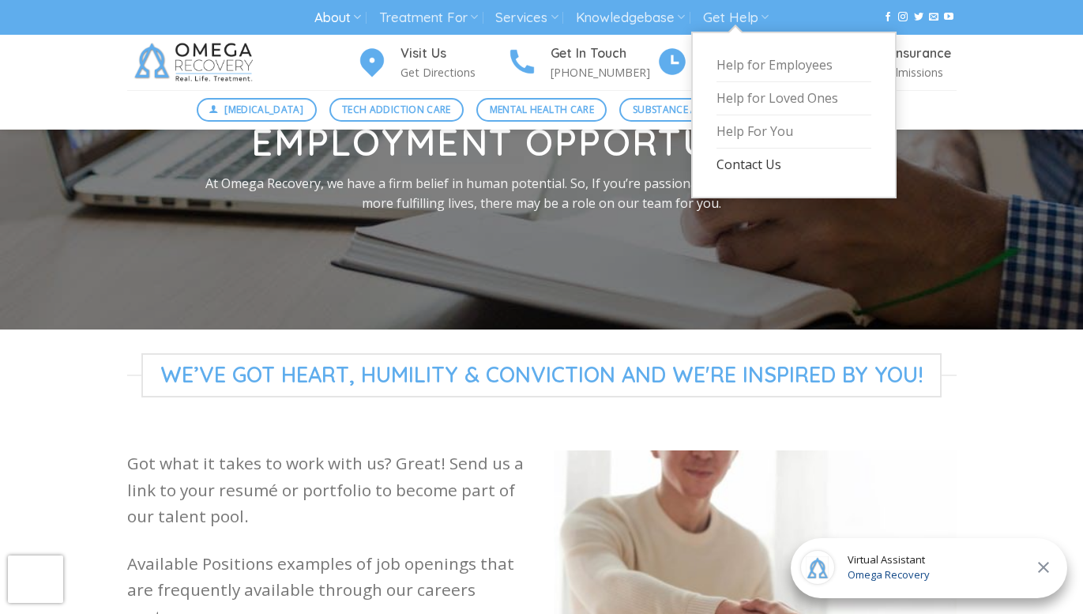 The height and width of the screenshot is (614, 1083). What do you see at coordinates (453, 72) in the screenshot?
I see `p: Get Directions` at bounding box center [453, 72].